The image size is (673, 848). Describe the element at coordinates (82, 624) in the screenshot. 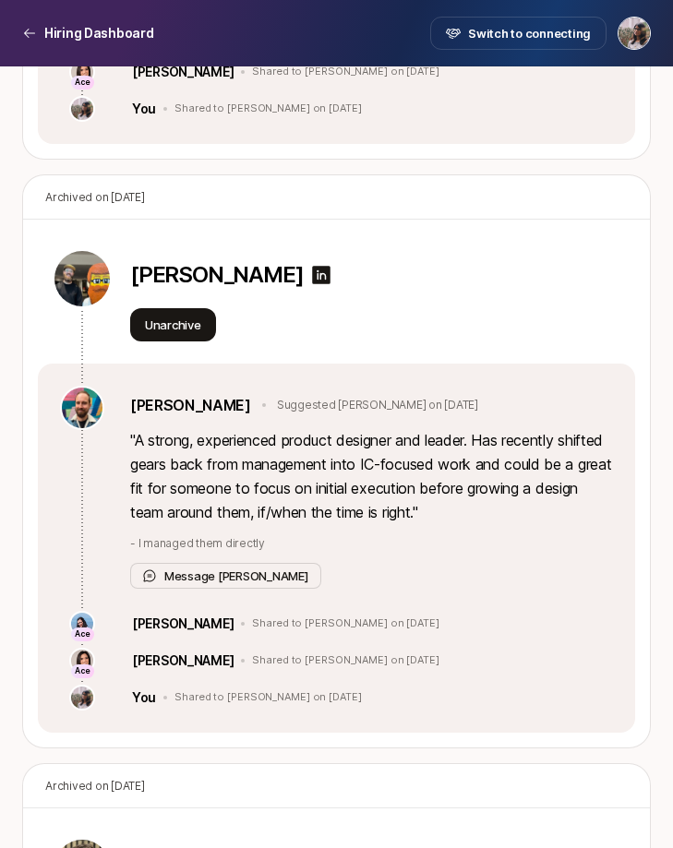

I see `img: 3b21b1e9_db0a_4655_a67f_ab9b1489a185.jpg` at that location.